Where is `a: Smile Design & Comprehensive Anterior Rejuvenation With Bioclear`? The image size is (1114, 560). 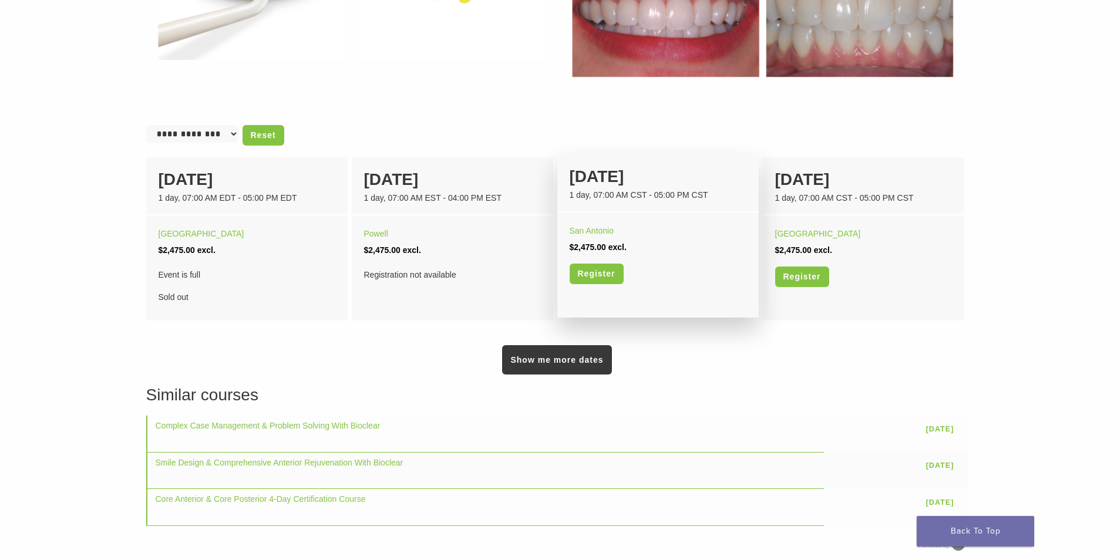
a: Smile Design & Comprehensive Anterior Rejuvenation With Bioclear is located at coordinates (280, 463).